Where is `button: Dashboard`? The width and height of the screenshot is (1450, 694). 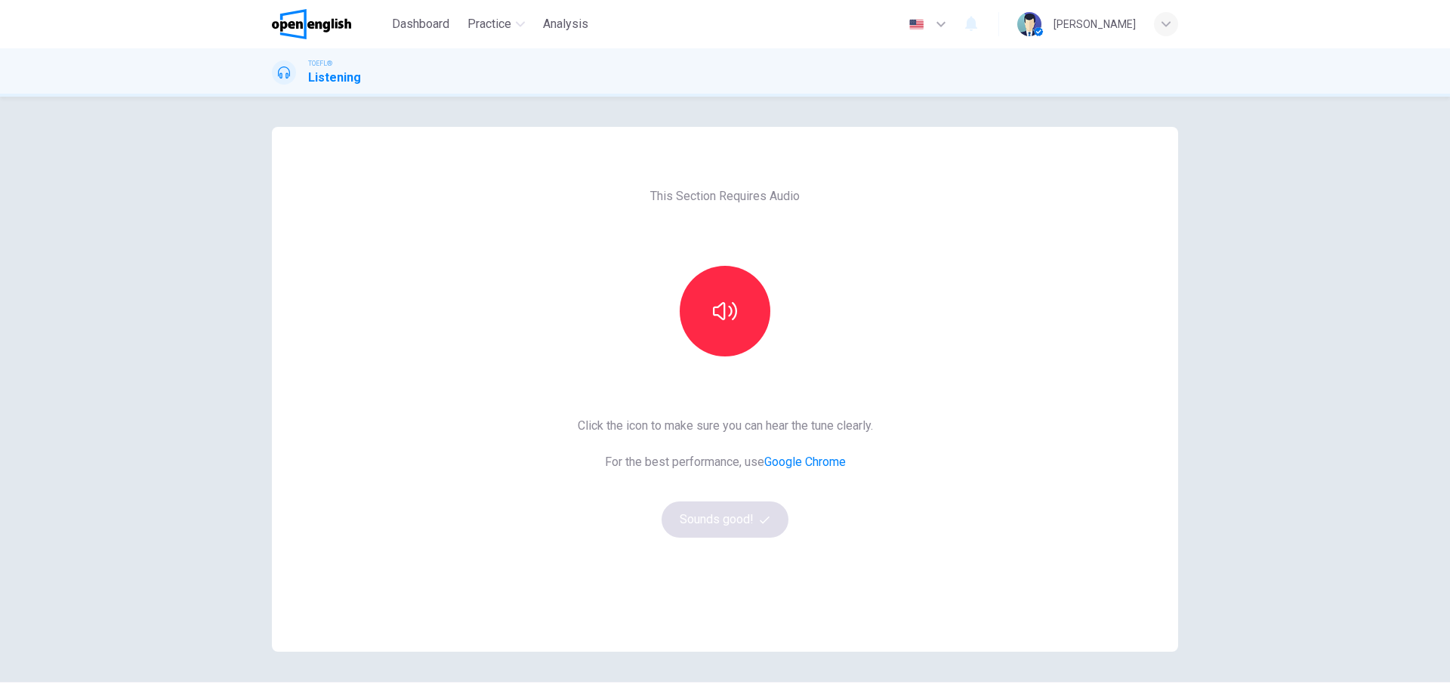
button: Dashboard is located at coordinates (421, 24).